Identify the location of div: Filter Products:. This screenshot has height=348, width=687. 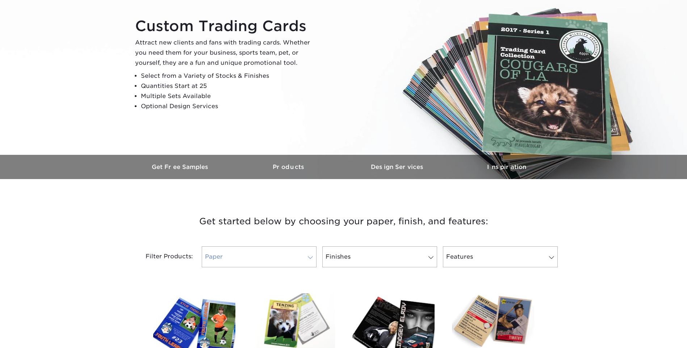
(163, 257).